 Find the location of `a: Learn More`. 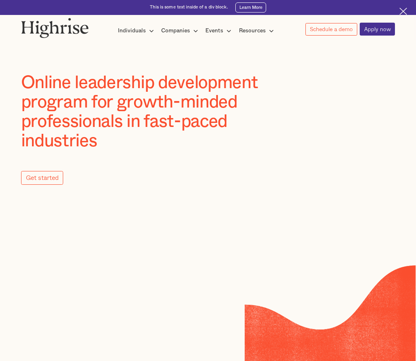

a: Learn More is located at coordinates (250, 7).